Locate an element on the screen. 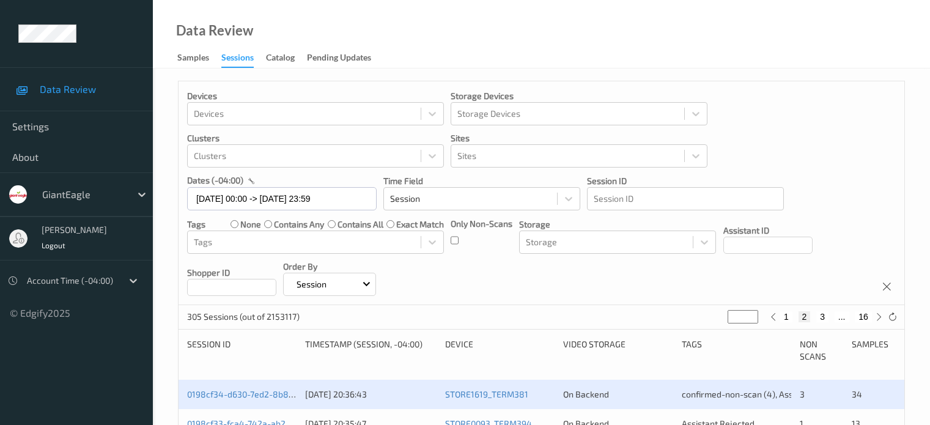  div: Device is located at coordinates (499, 350).